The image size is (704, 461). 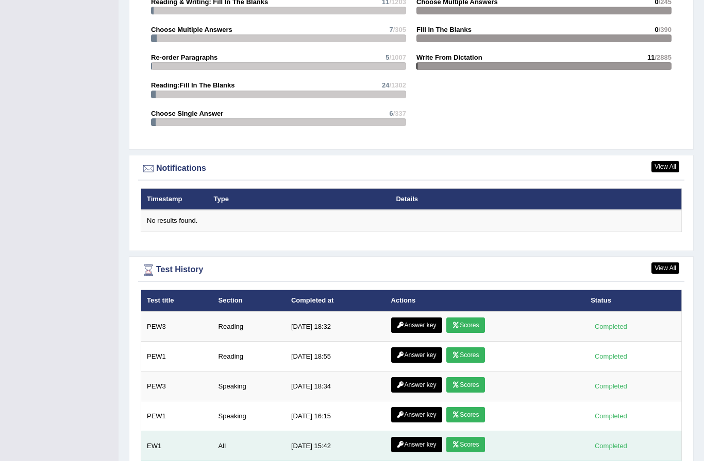 I want to click on th: Actions, so click(x=485, y=301).